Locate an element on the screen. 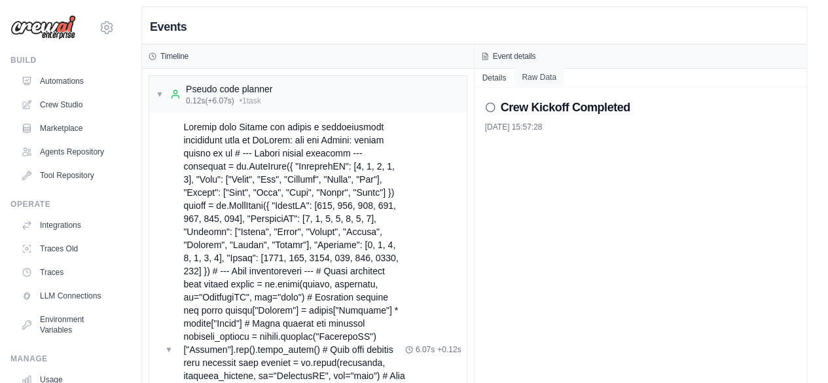 The image size is (828, 383). h3: Event details is located at coordinates (515, 56).